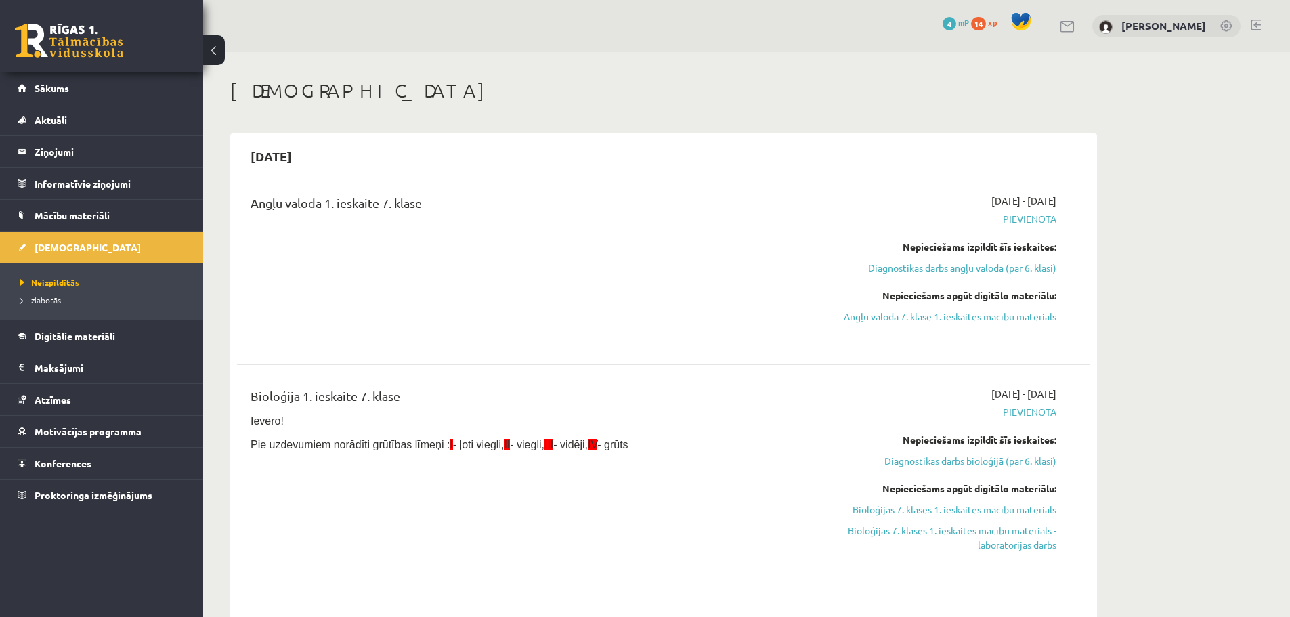  I want to click on span: Mācību materiāli, so click(72, 215).